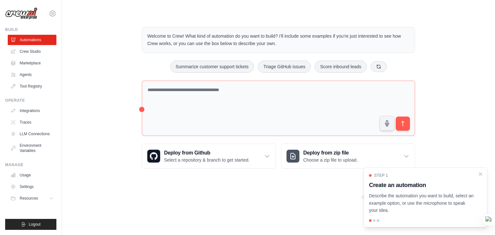 The image size is (495, 235). I want to click on span: Step 1, so click(381, 176).